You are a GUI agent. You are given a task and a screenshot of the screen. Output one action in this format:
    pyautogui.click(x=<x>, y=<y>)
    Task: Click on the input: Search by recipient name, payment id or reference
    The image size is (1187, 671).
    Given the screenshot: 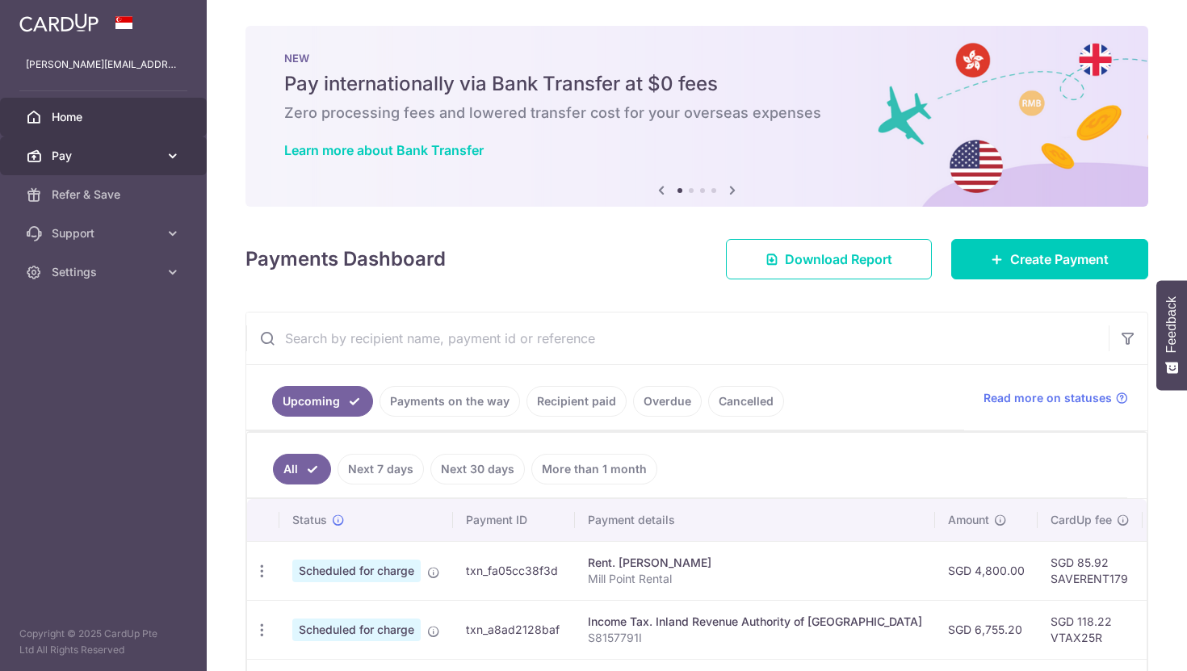 What is the action you would take?
    pyautogui.click(x=678, y=338)
    